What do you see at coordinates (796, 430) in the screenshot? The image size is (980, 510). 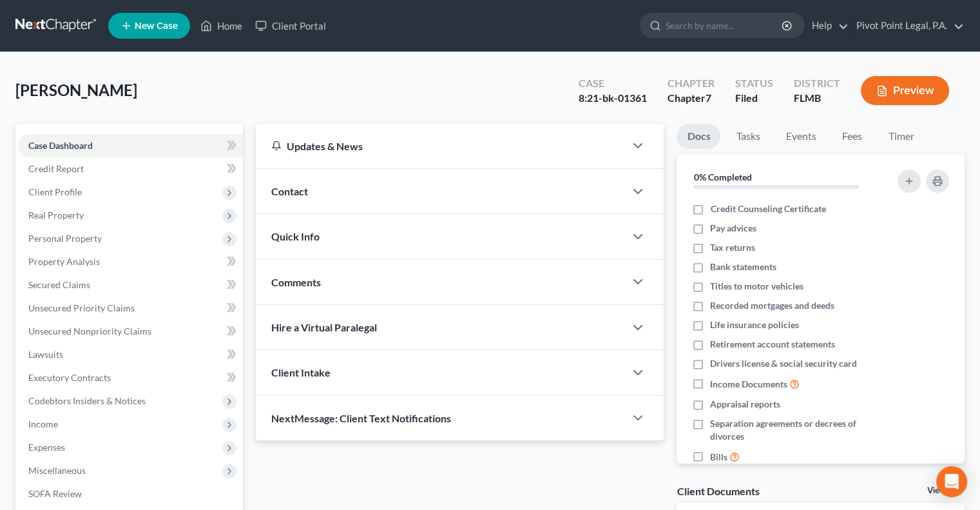 I see `span: Separation agreements or decrees of divorces` at bounding box center [796, 430].